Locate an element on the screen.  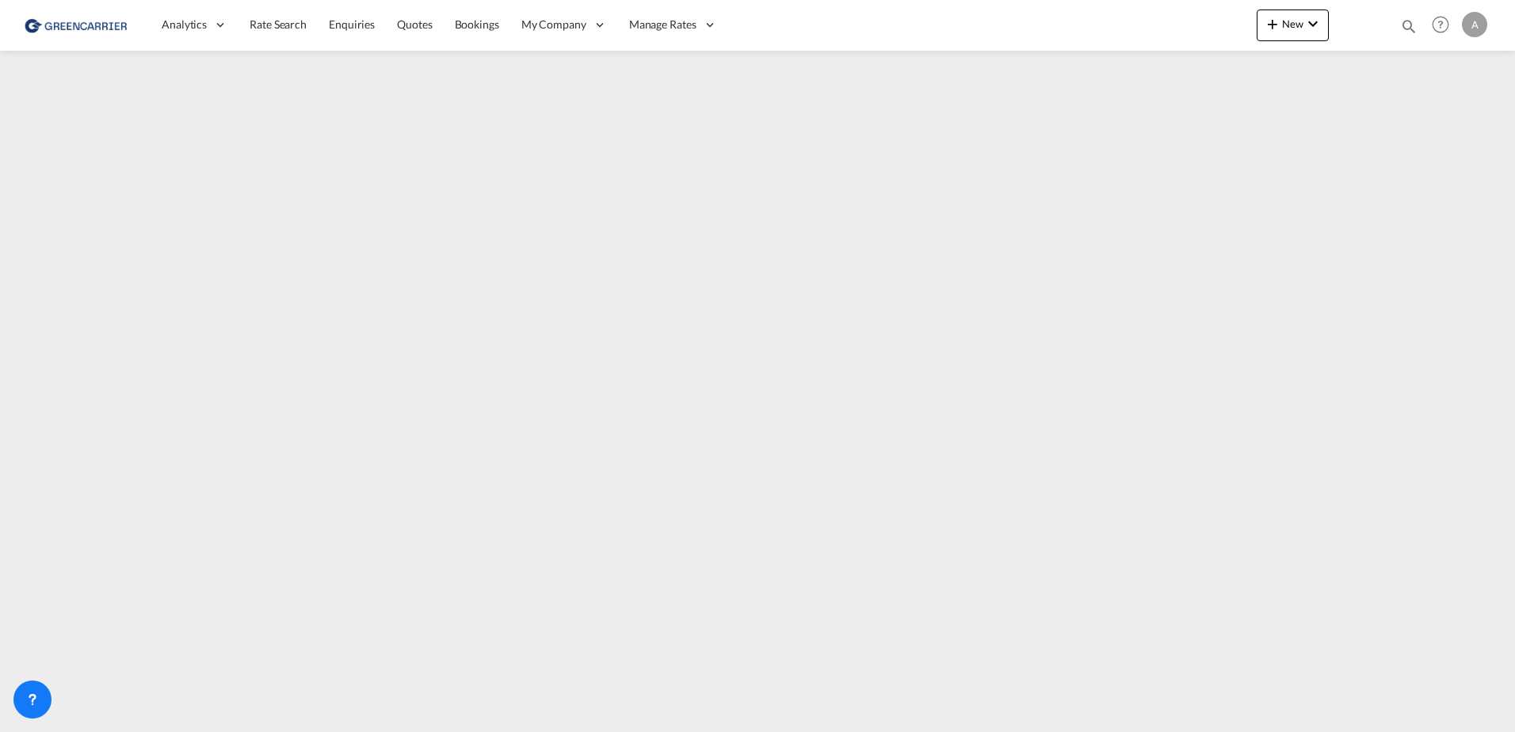
span: Enquiries is located at coordinates (352, 24).